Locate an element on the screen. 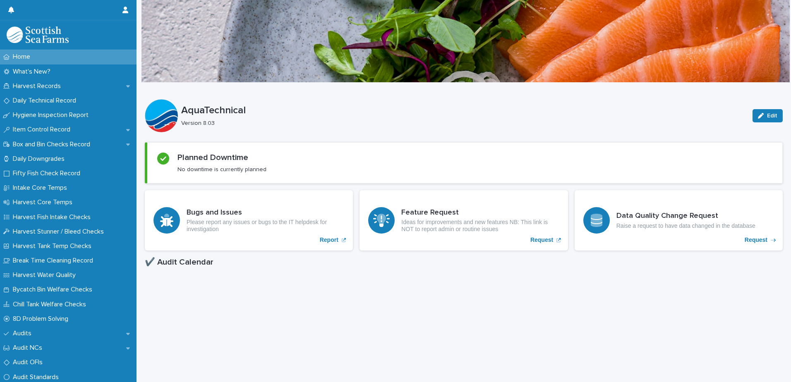  p: Report is located at coordinates (329, 240).